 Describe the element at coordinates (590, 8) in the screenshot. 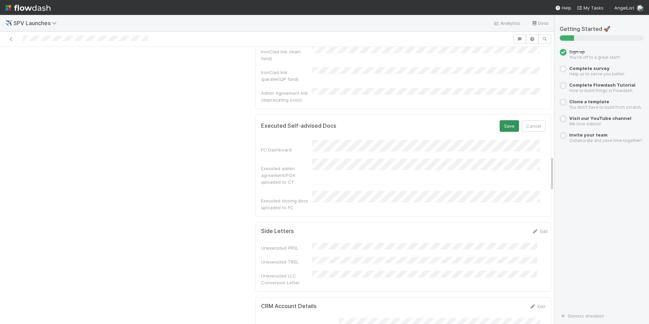

I see `a: My Tasks` at that location.